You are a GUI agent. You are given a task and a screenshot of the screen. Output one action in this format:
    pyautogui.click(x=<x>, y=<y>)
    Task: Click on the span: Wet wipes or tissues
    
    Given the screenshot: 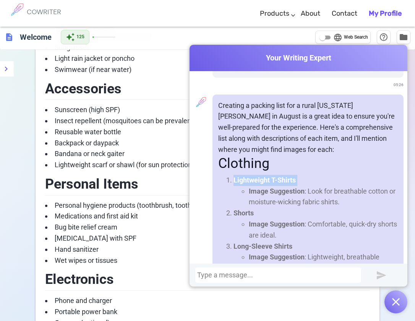 What is the action you would take?
    pyautogui.click(x=86, y=260)
    